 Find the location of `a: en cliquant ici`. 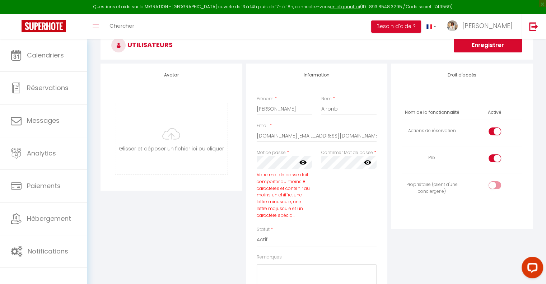

a: en cliquant ici is located at coordinates (345, 6).